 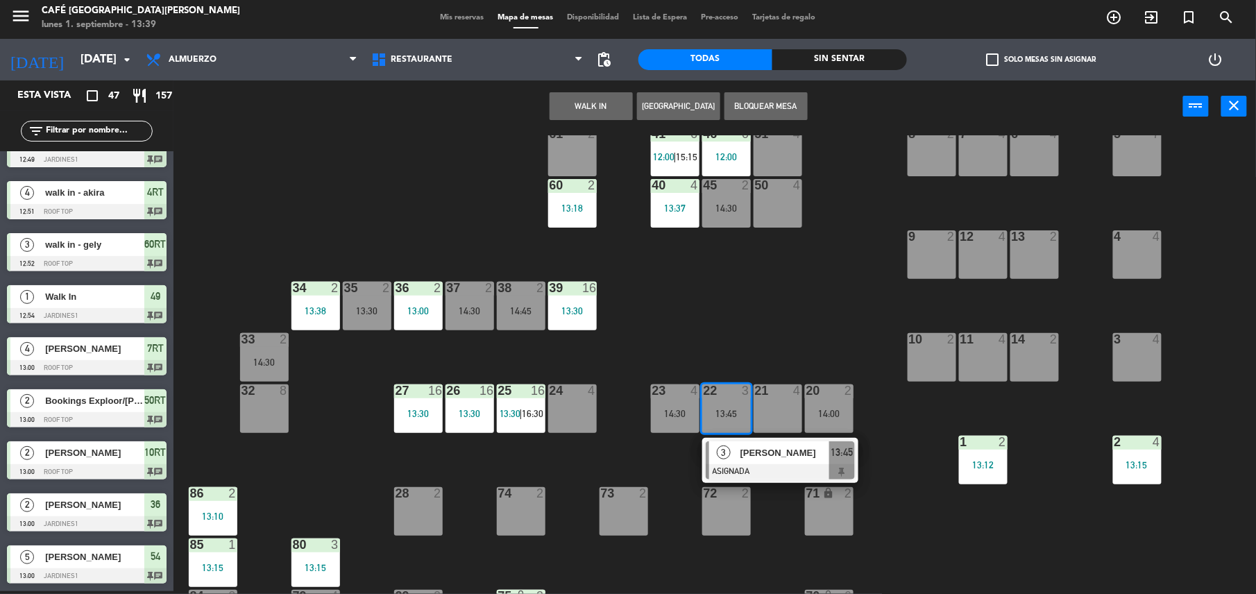 I want to click on div: 73, so click(x=601, y=494).